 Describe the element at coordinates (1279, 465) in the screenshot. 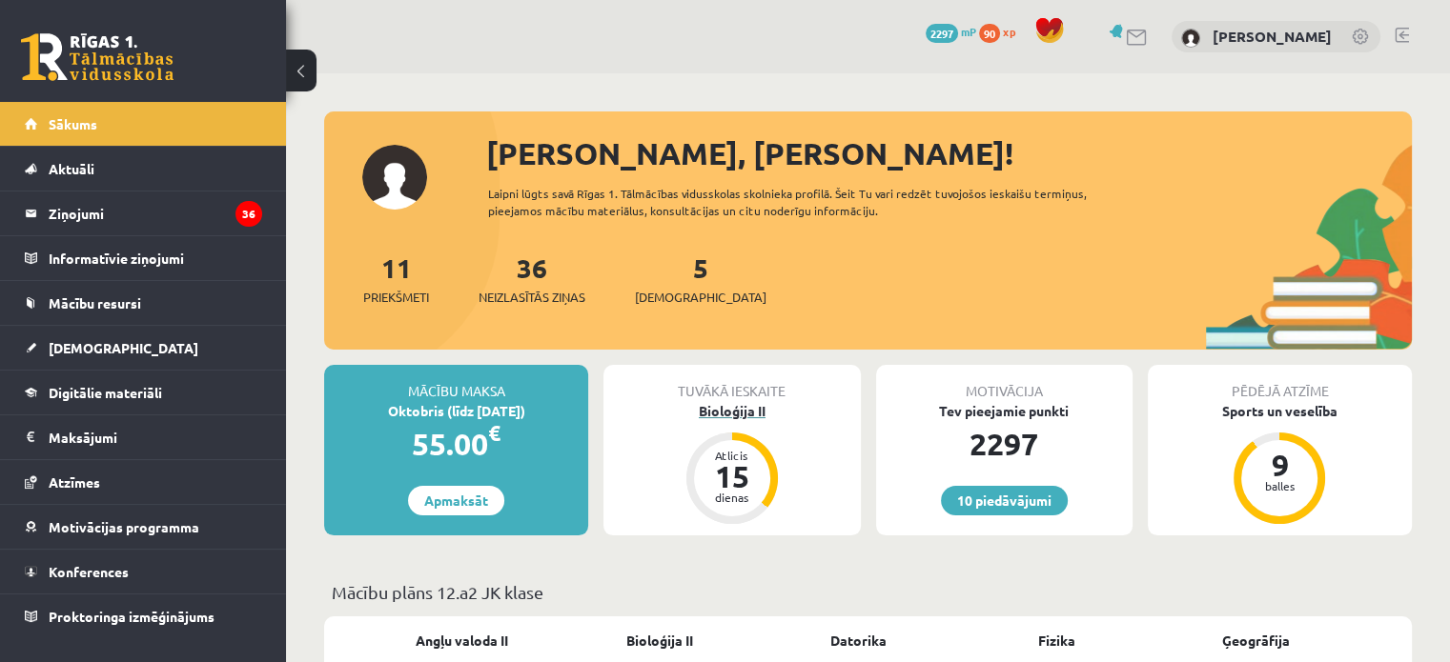

I see `div: 9` at that location.